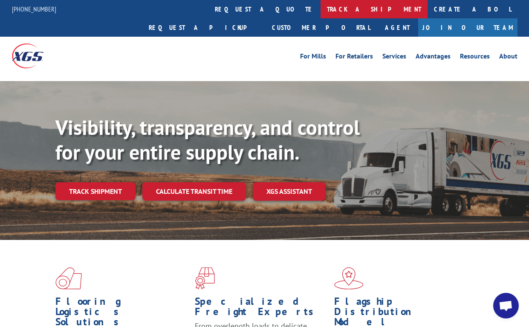 This screenshot has width=529, height=327. I want to click on a: Request a pickup, so click(204, 27).